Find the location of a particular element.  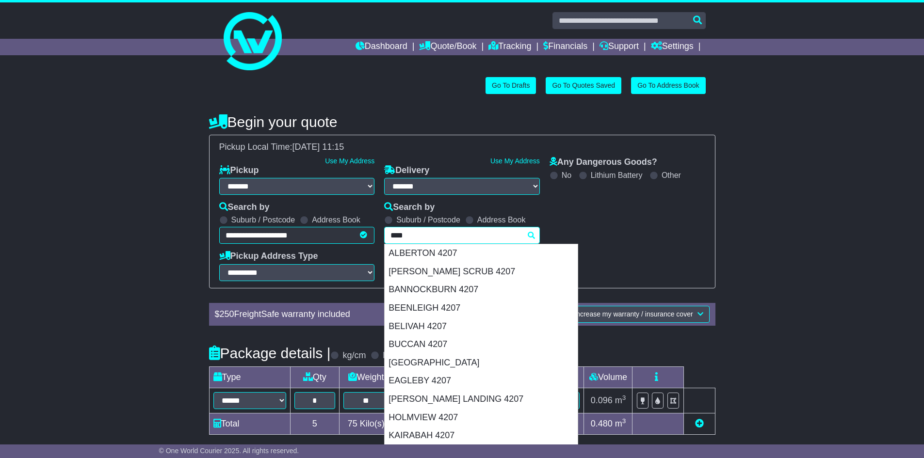

a: Settings is located at coordinates (672, 47).